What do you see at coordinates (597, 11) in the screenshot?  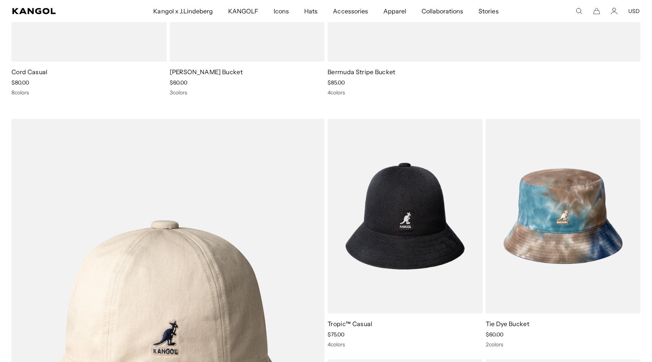 I see `button: Cart` at bounding box center [597, 11].